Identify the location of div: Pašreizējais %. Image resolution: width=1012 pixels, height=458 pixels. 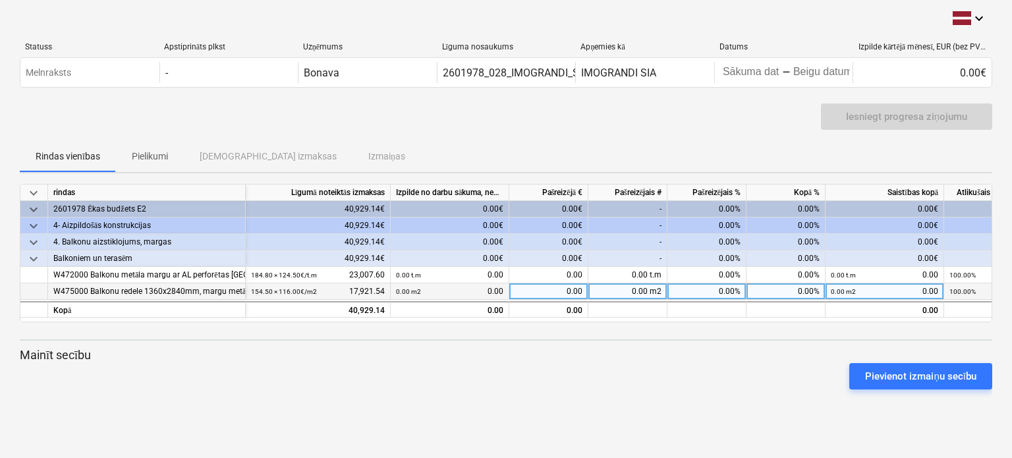
(707, 192).